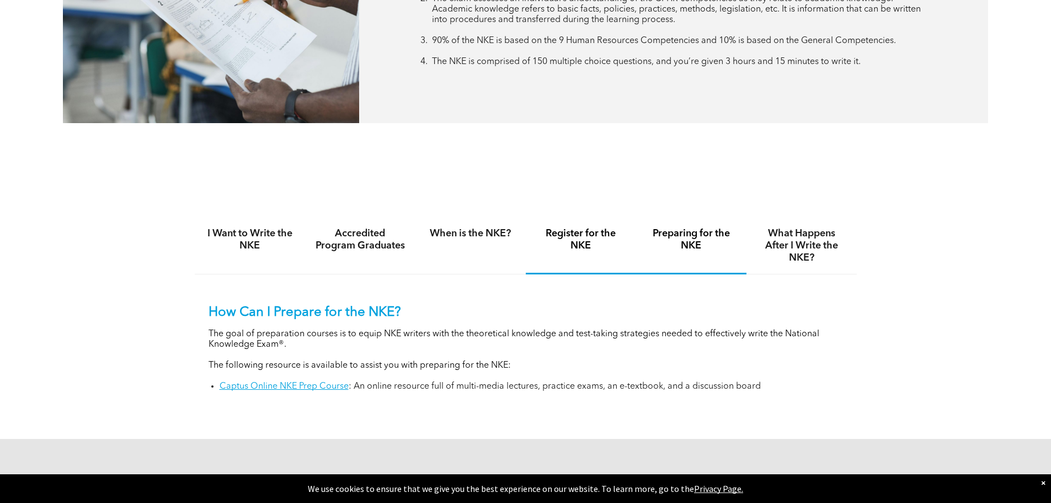  I want to click on span: 90% of the NKE is based on the 9 Human Resources Competencies and 10% is based on the General Com..., so click(664, 41).